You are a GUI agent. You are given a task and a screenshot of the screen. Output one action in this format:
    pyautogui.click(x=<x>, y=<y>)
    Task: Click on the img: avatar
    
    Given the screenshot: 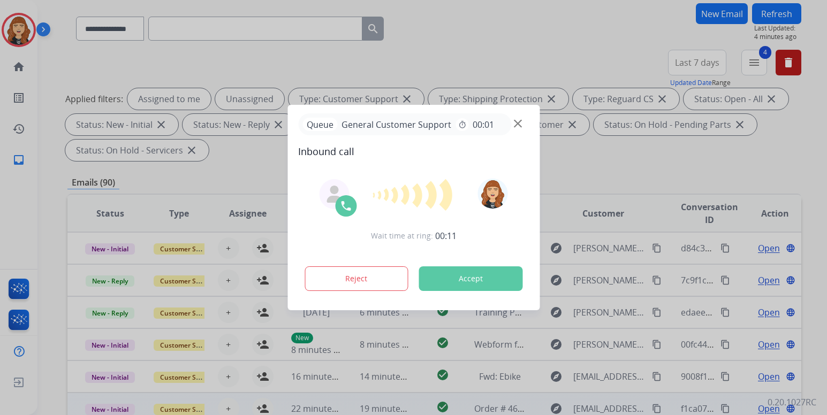 What is the action you would take?
    pyautogui.click(x=493, y=194)
    